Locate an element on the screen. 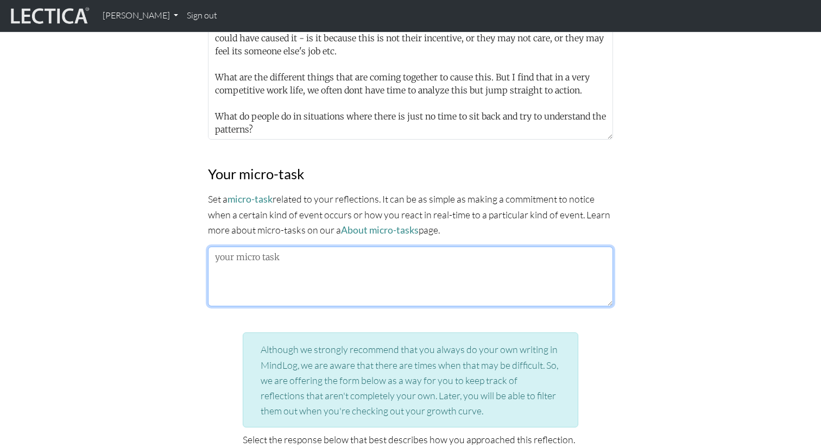 This screenshot has height=447, width=821. h3: Your micro-task is located at coordinates (411, 174).